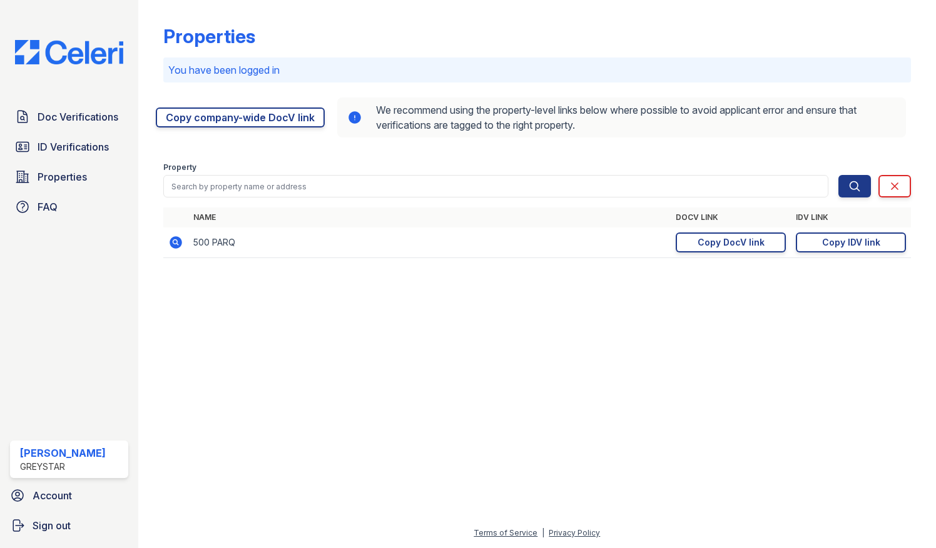  Describe the element at coordinates (622, 118) in the screenshot. I see `div: We recommend using the property-level links below where possible to avoid applicant error and ens...` at that location.